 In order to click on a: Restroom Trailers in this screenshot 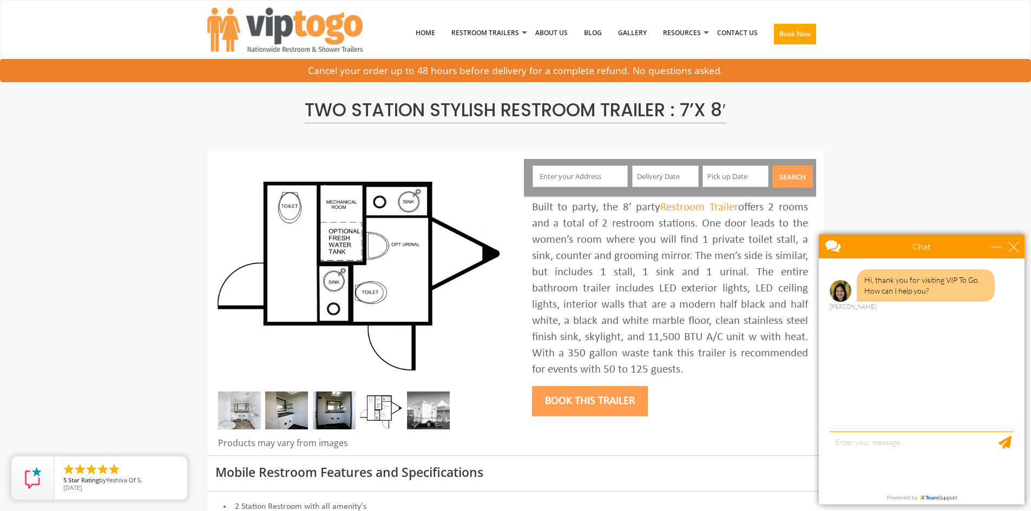, I will do `click(485, 33)`.